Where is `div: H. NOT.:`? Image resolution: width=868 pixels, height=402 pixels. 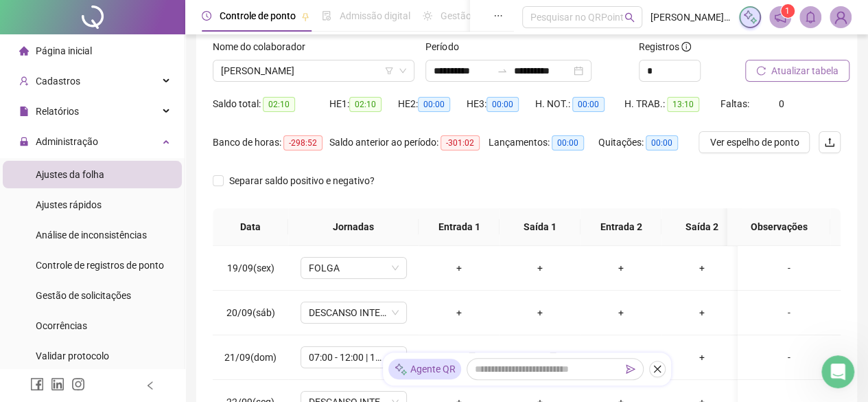
div: H. NOT.: is located at coordinates (580, 104).